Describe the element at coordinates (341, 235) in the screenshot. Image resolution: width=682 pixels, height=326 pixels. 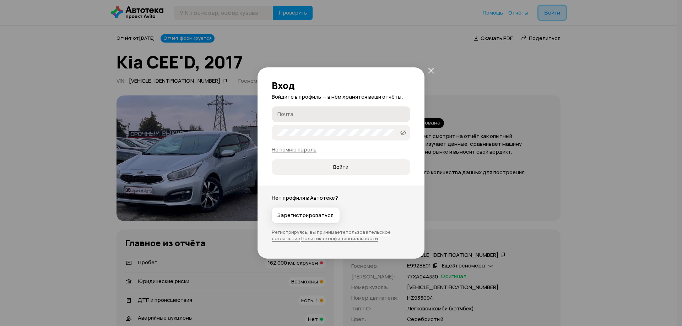
I see `p: Регистрируясь, вы принимаете .` at that location.